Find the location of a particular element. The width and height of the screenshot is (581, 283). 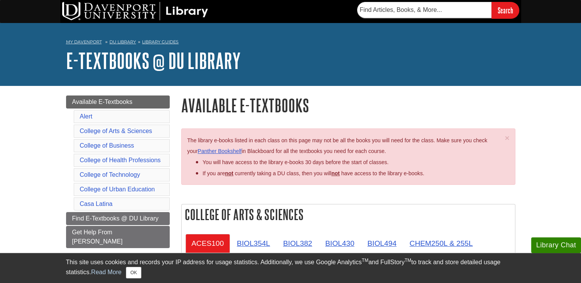

span: Available E-Textbooks is located at coordinates (102, 102).